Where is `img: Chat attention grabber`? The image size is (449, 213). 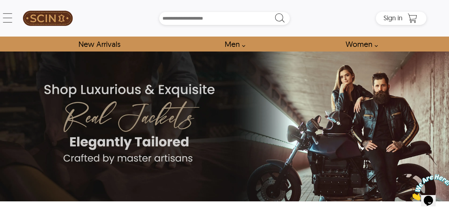 img: Chat attention grabber is located at coordinates (23, 16).